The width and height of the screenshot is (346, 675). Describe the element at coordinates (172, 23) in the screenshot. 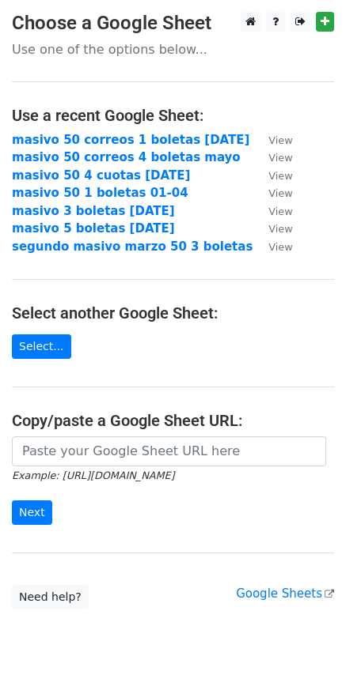

I see `h3: Choose a Google Sheet` at that location.